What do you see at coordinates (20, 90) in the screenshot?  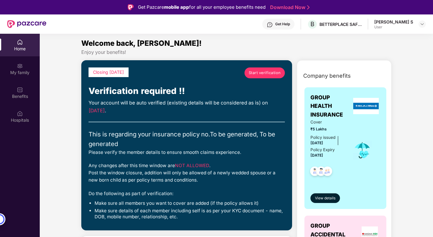 I see `img: svg+xml;base64,PHN2ZyBpZD0iQmVuZWZpdHMiIHhtbG5zPSJodHRwOi8vd3d3LnczLm9yZy8yMDAwL3N2ZyIgd2lkdGg9Ij...` at bounding box center [20, 90].